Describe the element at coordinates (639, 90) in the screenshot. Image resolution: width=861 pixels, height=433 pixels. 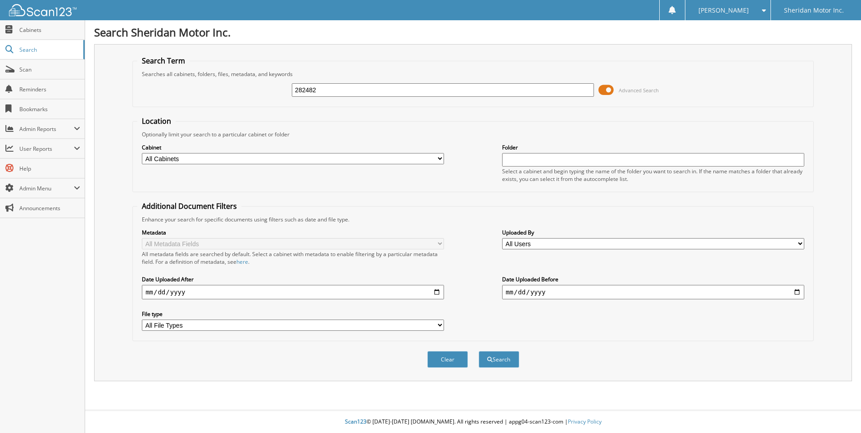
I see `span: Advanced Search` at that location.